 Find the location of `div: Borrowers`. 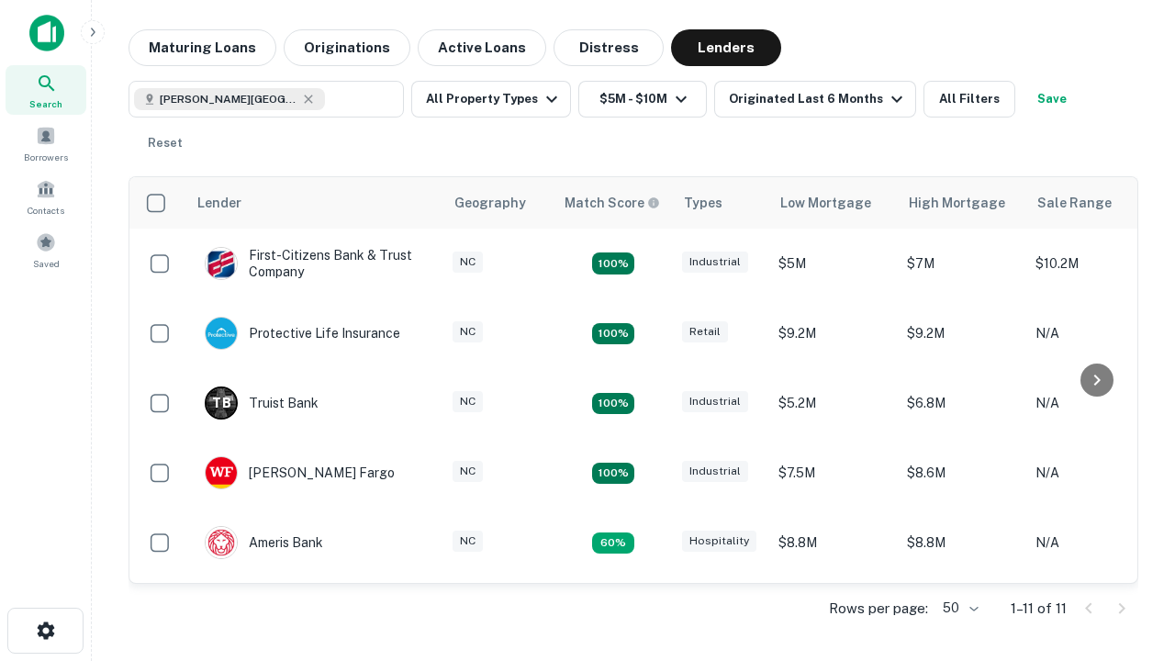

div: Borrowers is located at coordinates (46, 143).